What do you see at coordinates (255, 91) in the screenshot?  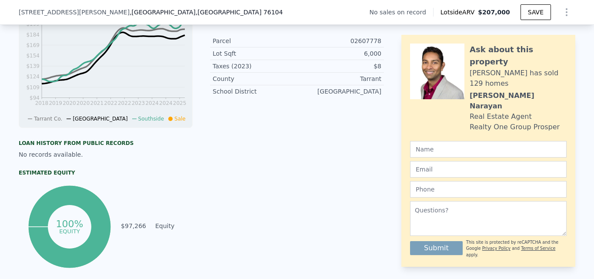 I see `div: School District` at bounding box center [255, 91].